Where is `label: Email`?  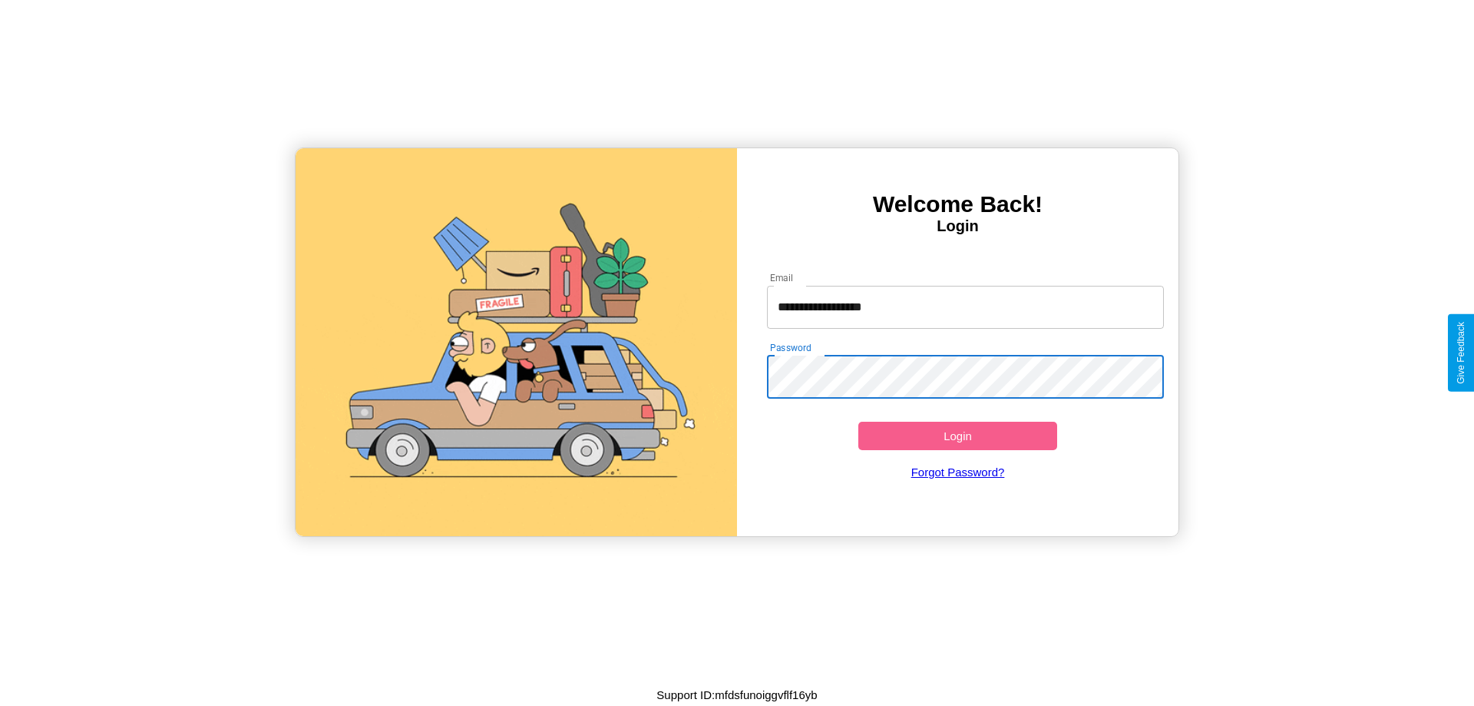
label: Email is located at coordinates (782, 277).